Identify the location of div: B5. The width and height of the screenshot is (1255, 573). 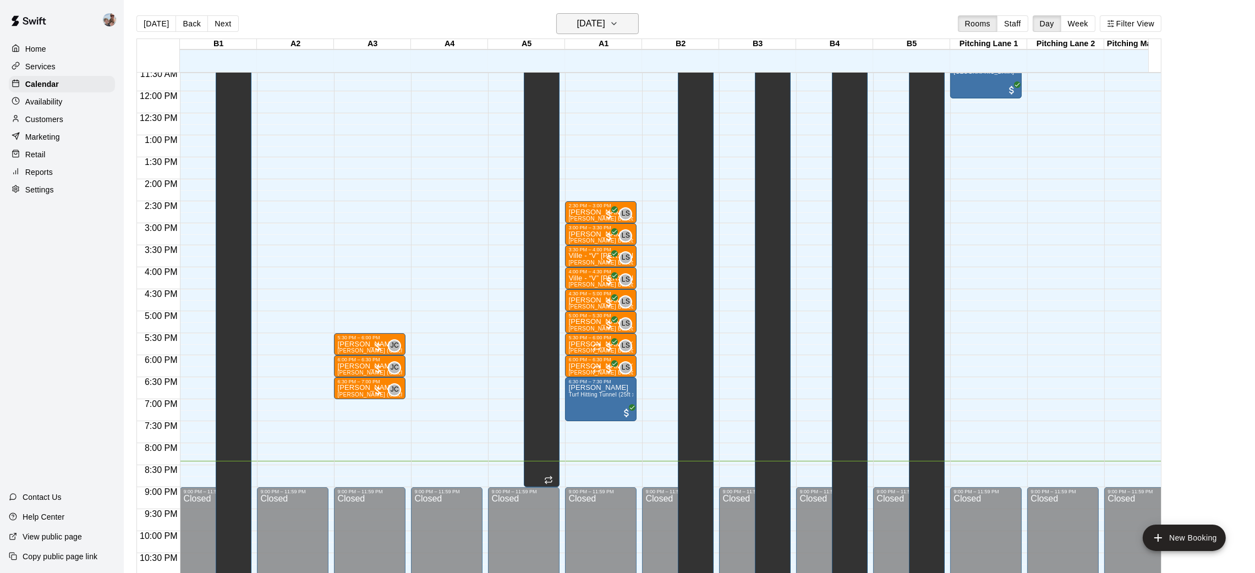
(912, 44).